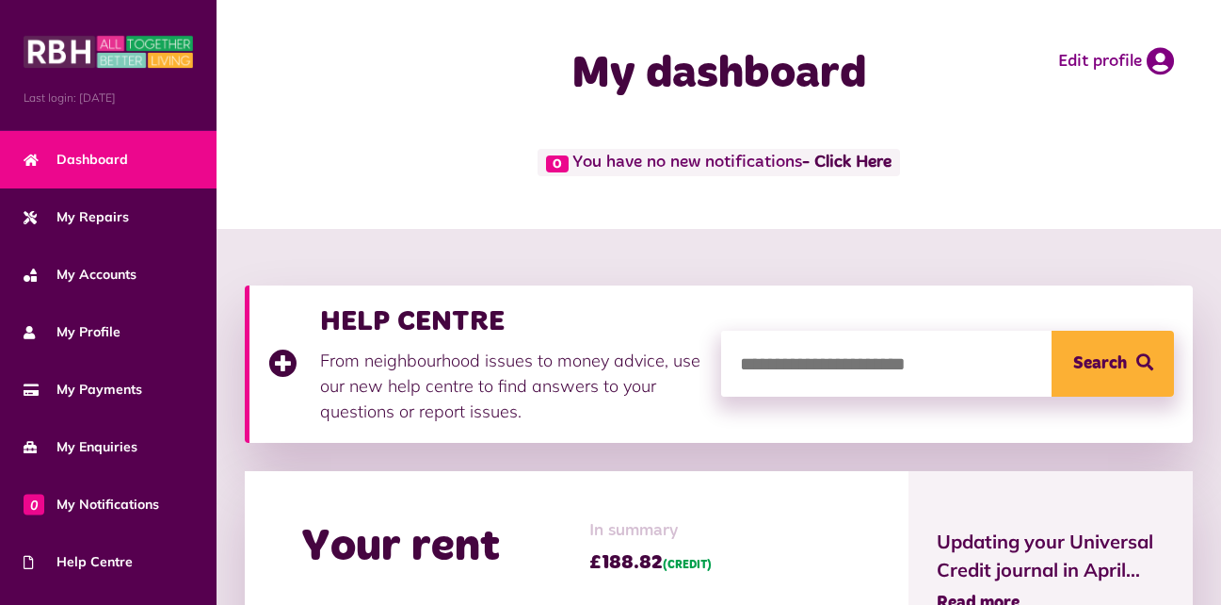 This screenshot has height=605, width=1221. I want to click on a: - Click Here, so click(847, 163).